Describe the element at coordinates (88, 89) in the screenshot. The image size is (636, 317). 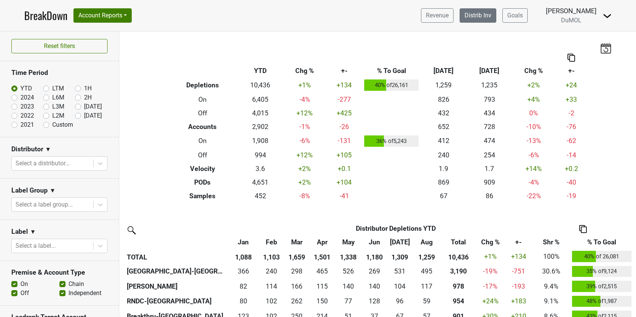
I see `label: 1H` at that location.